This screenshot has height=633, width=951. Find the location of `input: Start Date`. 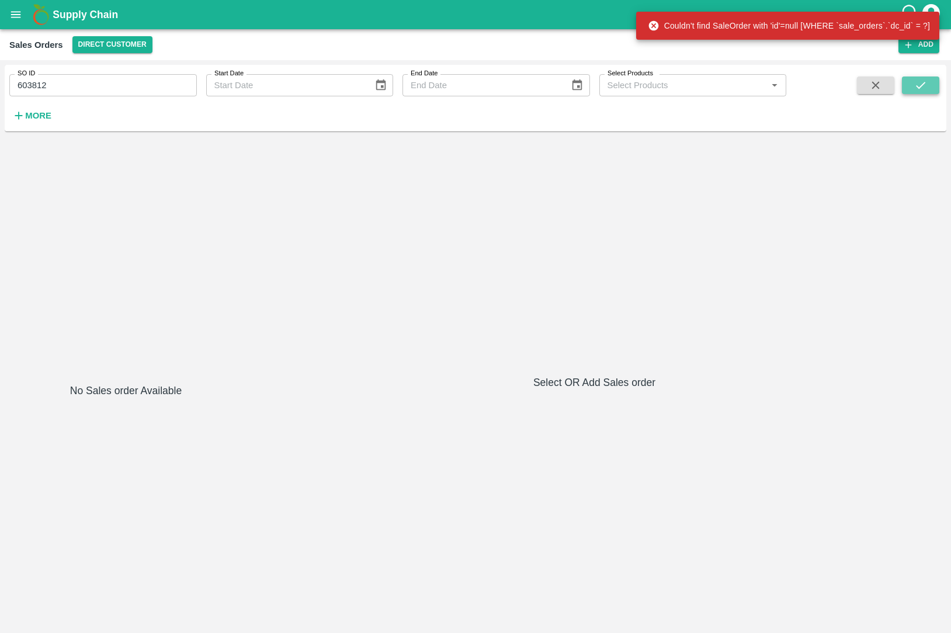

input: Start Date is located at coordinates (286, 85).